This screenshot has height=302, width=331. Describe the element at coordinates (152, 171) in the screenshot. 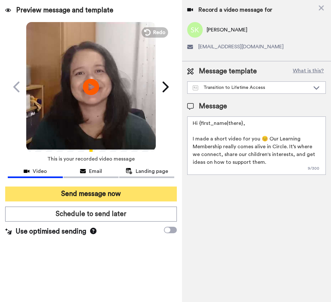

I see `span: Landing page` at that location.